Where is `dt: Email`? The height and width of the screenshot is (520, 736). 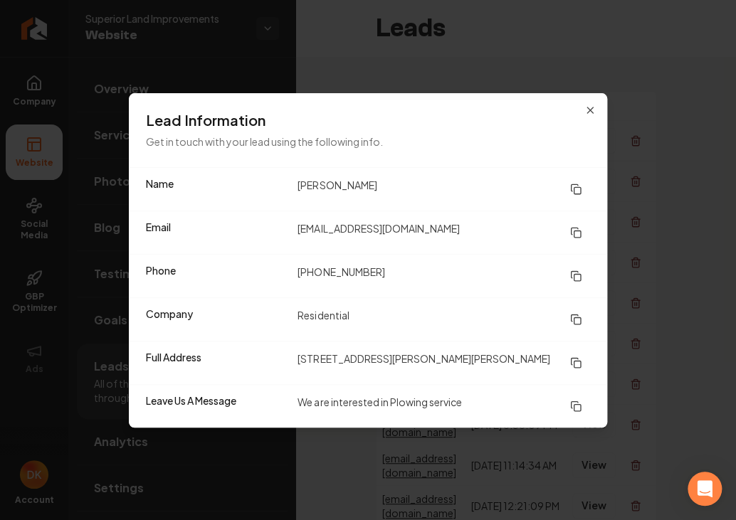 dt: Email is located at coordinates (216, 233).